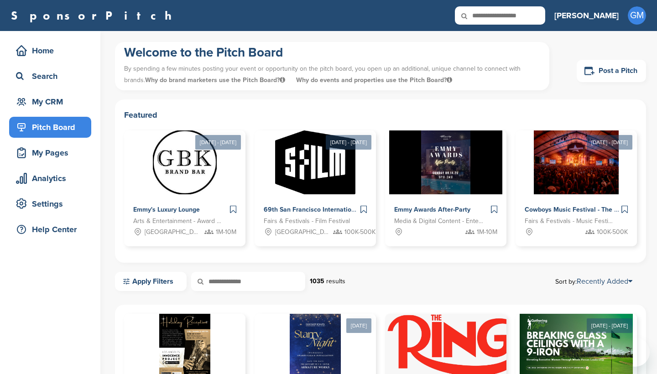 The height and width of the screenshot is (374, 657). Describe the element at coordinates (637, 16) in the screenshot. I see `span: GM` at that location.